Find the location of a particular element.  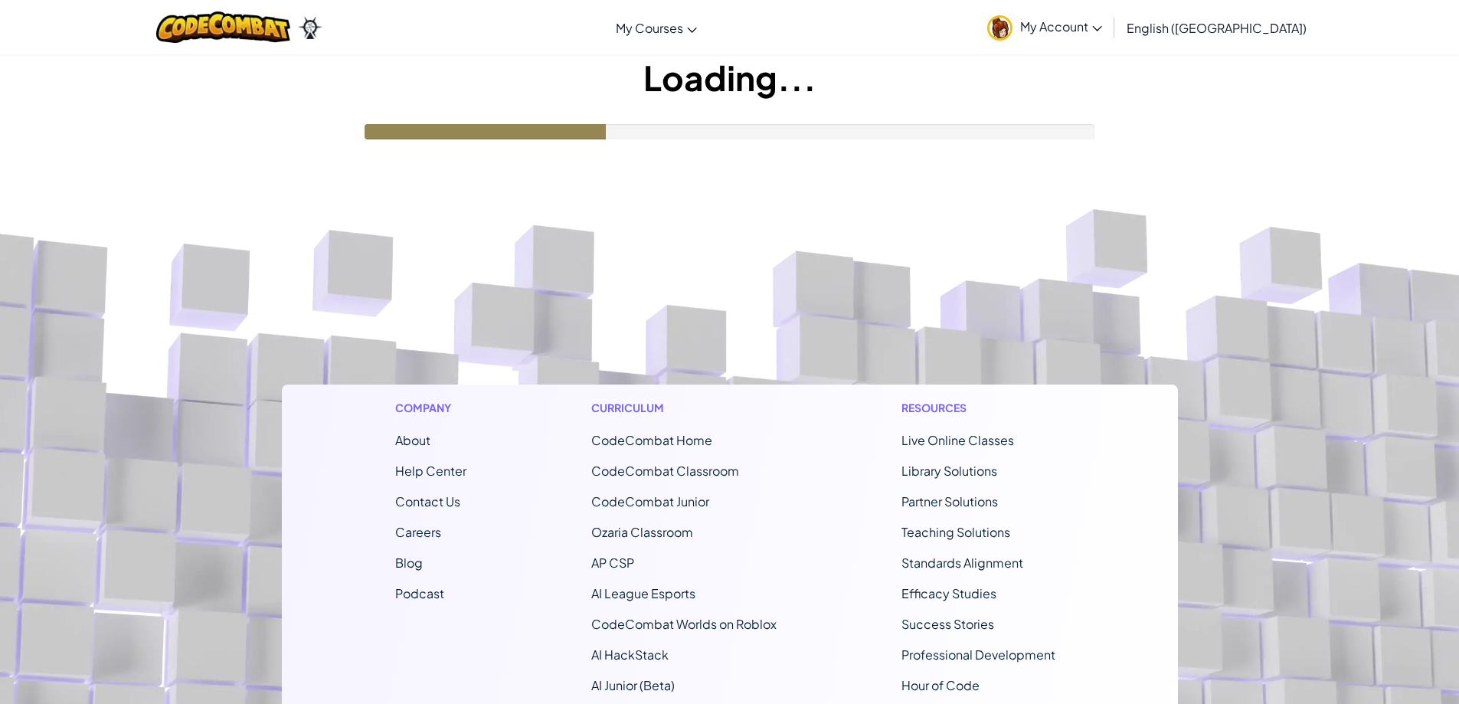

a: Professional Development is located at coordinates (978, 654).